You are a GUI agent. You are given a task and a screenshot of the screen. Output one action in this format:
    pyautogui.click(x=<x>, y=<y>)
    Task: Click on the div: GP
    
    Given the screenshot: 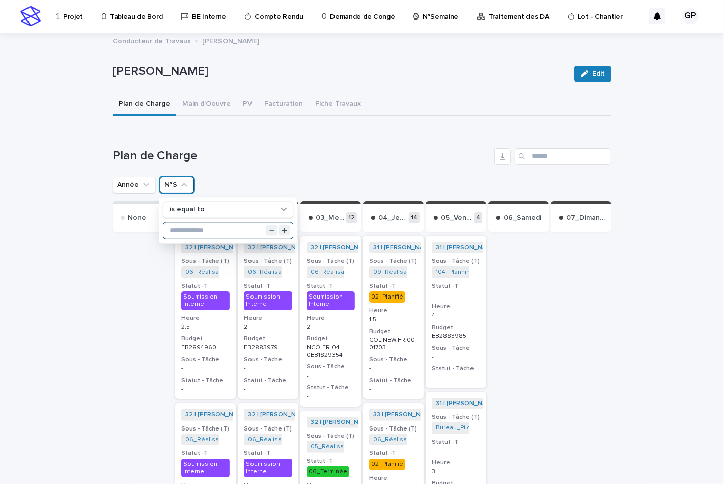 What is the action you would take?
    pyautogui.click(x=691, y=16)
    